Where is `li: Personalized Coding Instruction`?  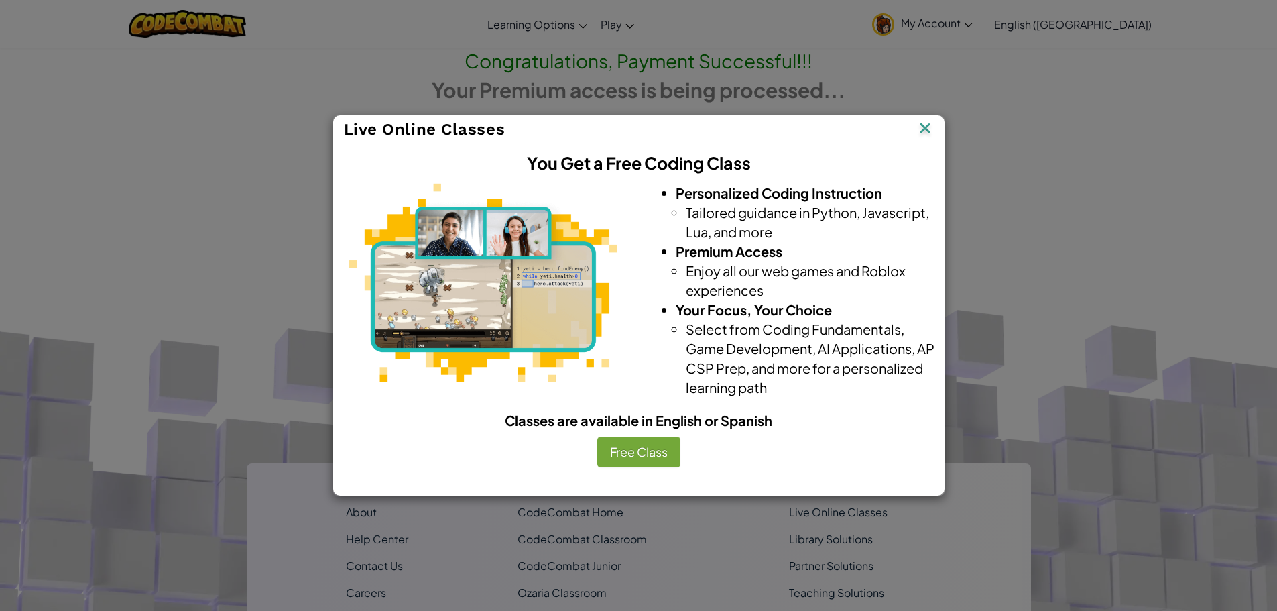 li: Personalized Coding Instruction is located at coordinates (808, 192).